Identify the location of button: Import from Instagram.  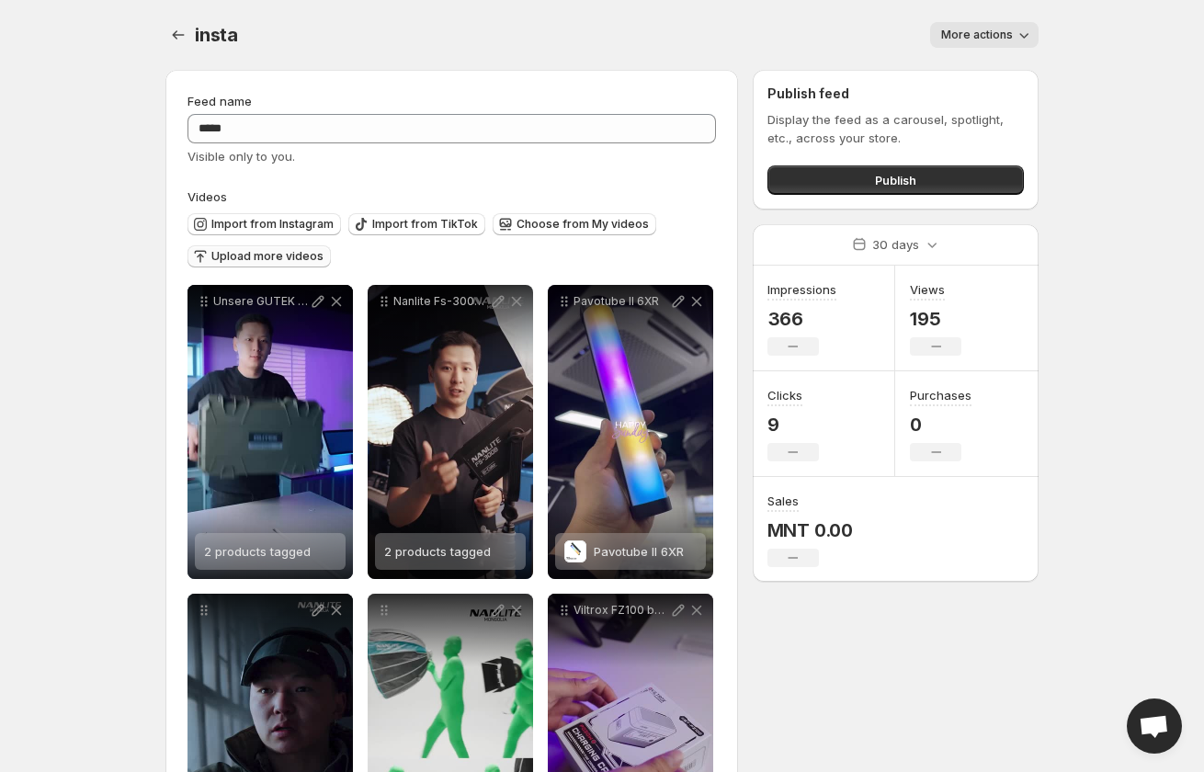
(264, 224).